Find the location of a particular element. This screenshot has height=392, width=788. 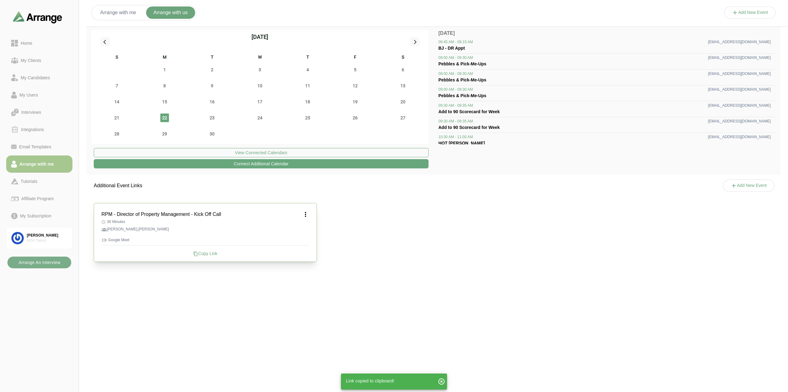

h3: RPM - Director of Property Management - Kick Off Call is located at coordinates (161, 214).